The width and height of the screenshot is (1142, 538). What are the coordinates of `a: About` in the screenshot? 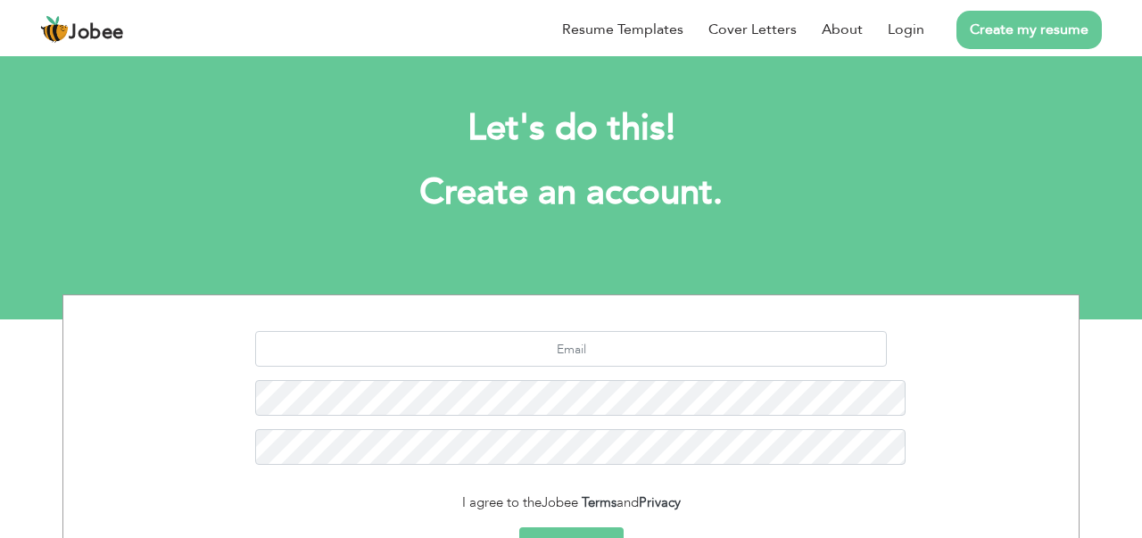 It's located at (842, 29).